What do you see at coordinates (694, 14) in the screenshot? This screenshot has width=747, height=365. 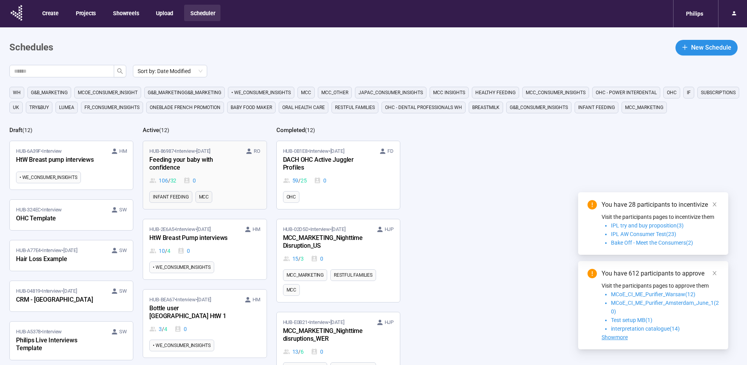 I see `div: Philips` at bounding box center [694, 14].